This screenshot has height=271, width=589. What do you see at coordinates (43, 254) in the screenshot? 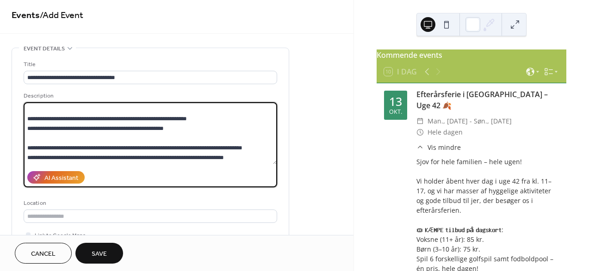
I see `span: Cancel` at bounding box center [43, 254].